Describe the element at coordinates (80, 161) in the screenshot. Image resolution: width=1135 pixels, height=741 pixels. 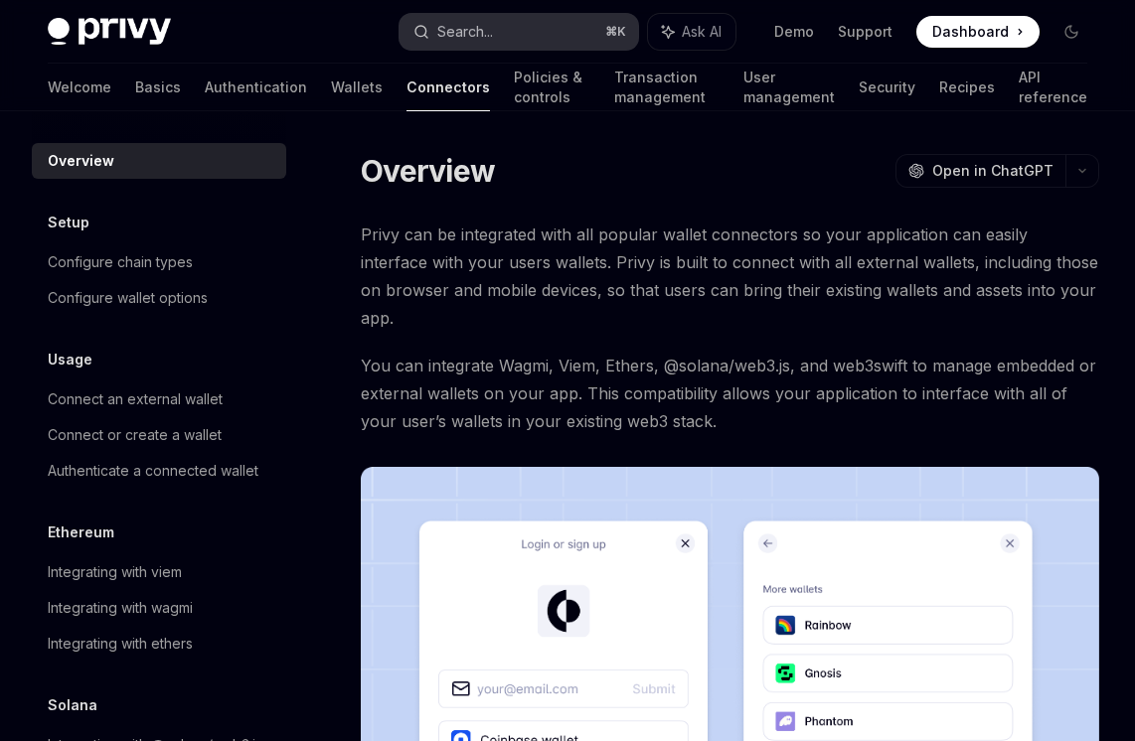
I see `div: Overview` at that location.